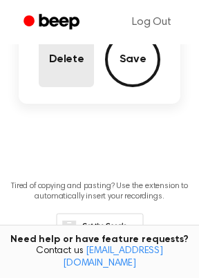  Describe the element at coordinates (133, 59) in the screenshot. I see `button: Save Audio Record` at that location.